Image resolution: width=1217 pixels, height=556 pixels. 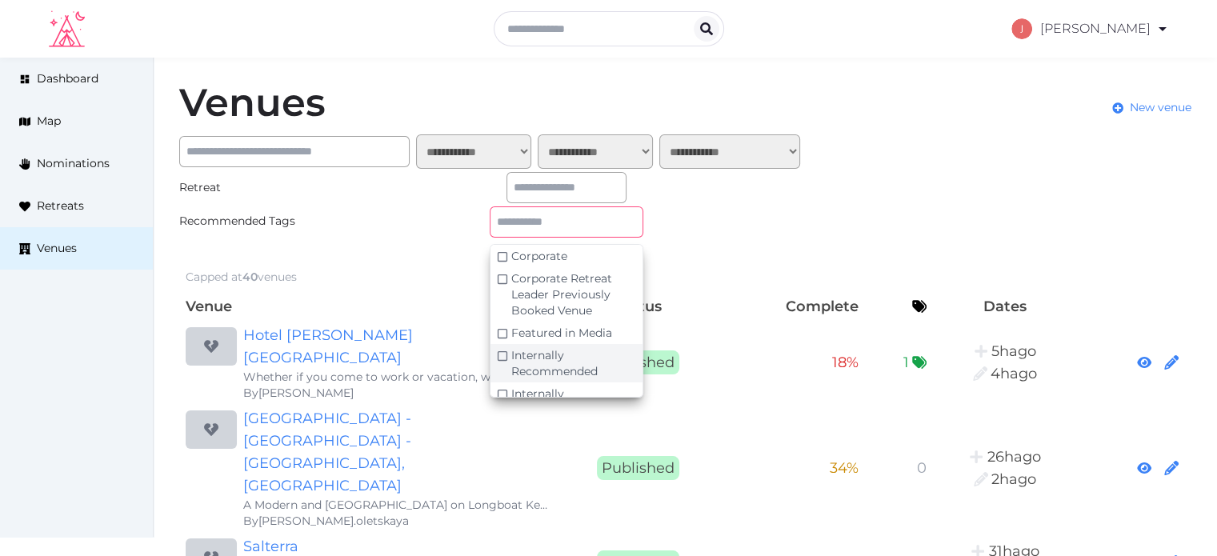 I want to click on h1: Venues, so click(x=252, y=102).